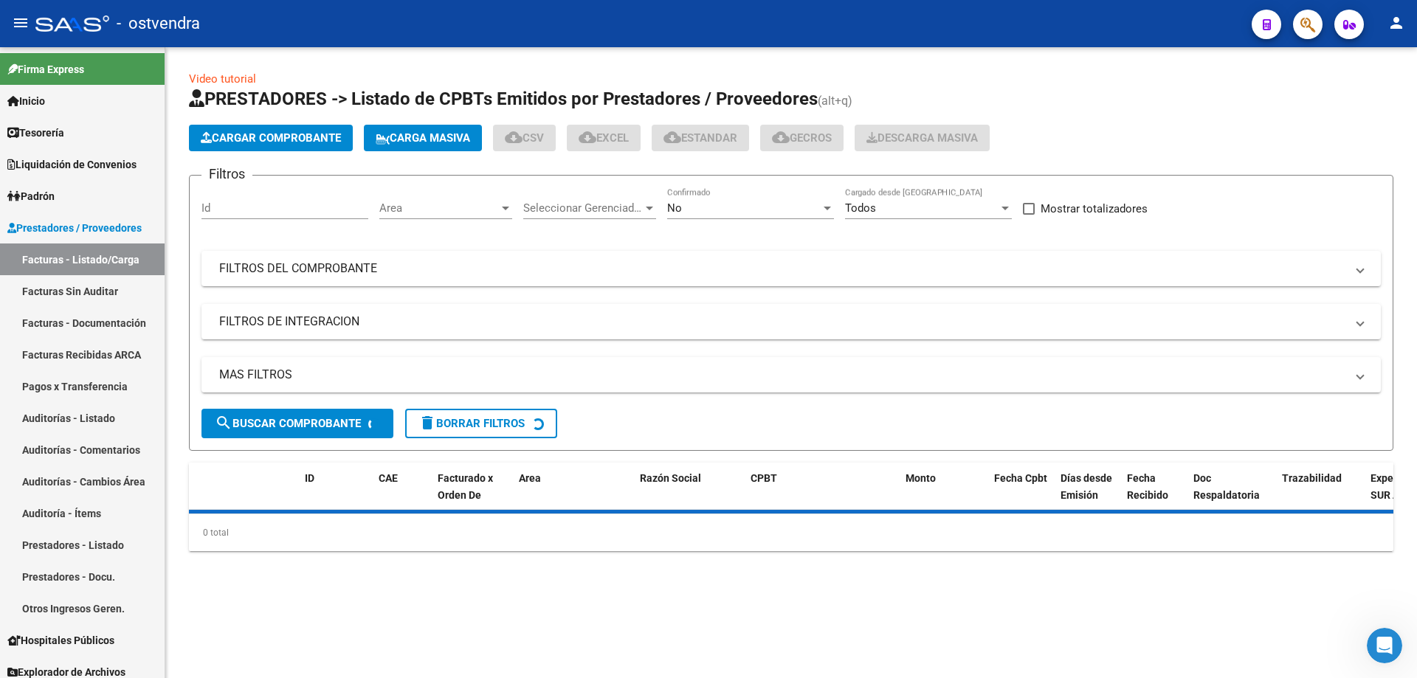 This screenshot has height=678, width=1417. What do you see at coordinates (1094, 209) in the screenshot?
I see `span: Mostrar totalizadores` at bounding box center [1094, 209].